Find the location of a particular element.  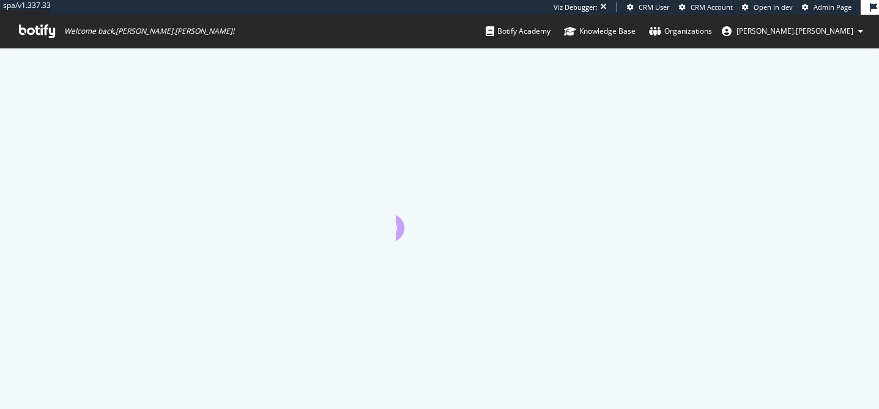

a: Organizations is located at coordinates (680, 31).